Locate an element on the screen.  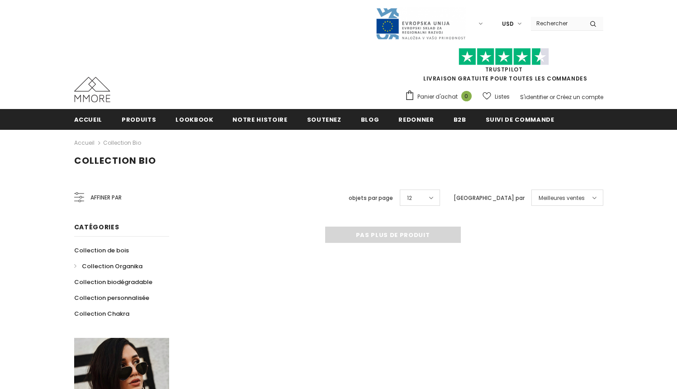
span: Produits is located at coordinates (139, 119).